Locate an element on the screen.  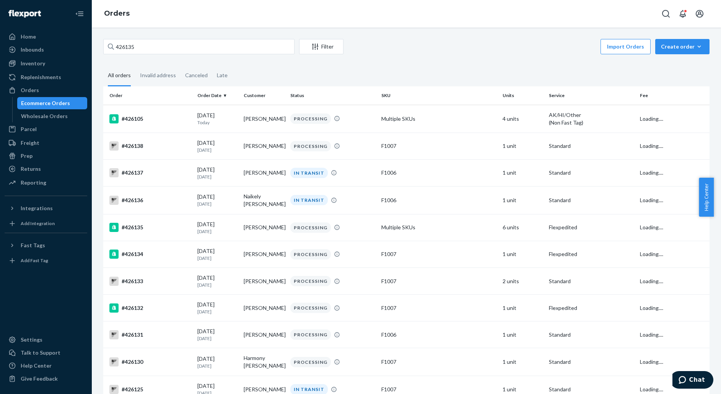
button: Close Navigation is located at coordinates (80, 14).